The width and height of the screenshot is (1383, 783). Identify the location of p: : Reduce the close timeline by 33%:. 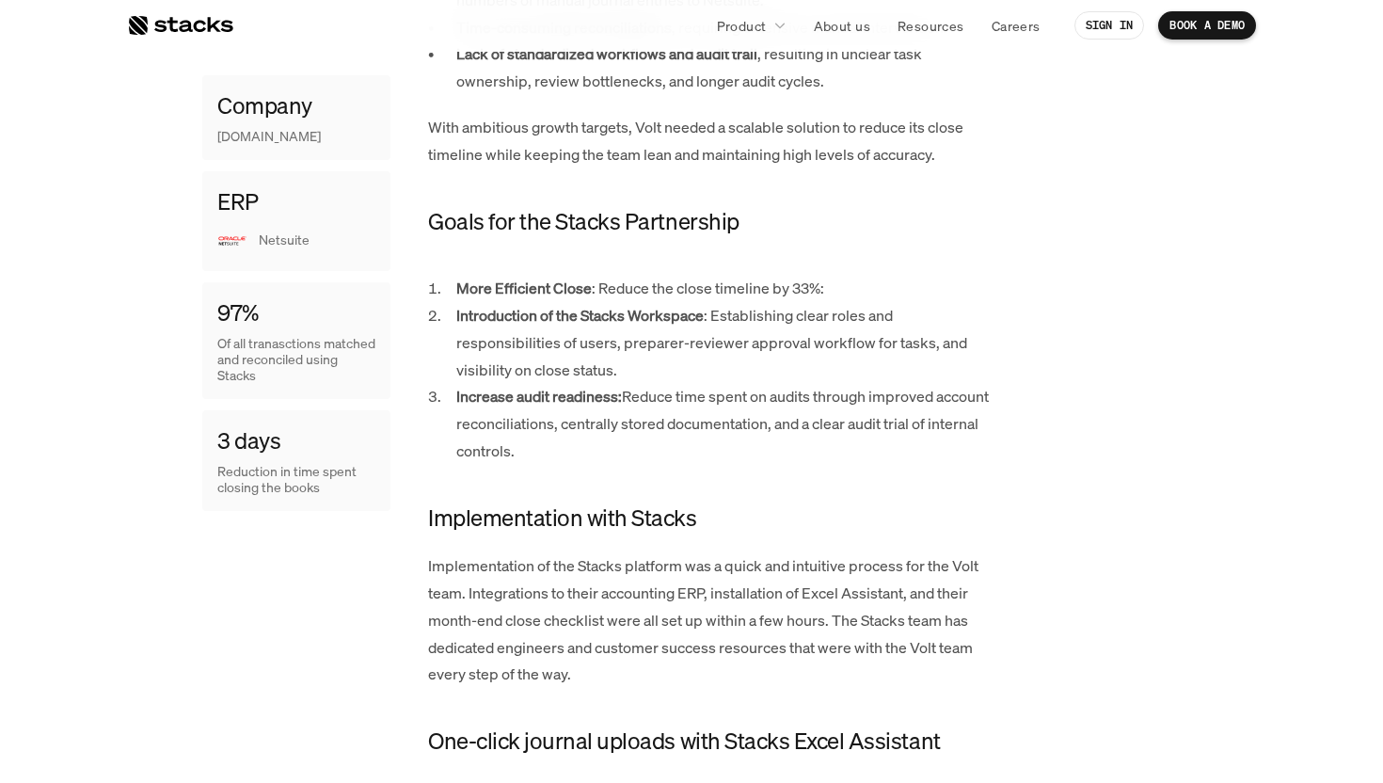
(724, 288).